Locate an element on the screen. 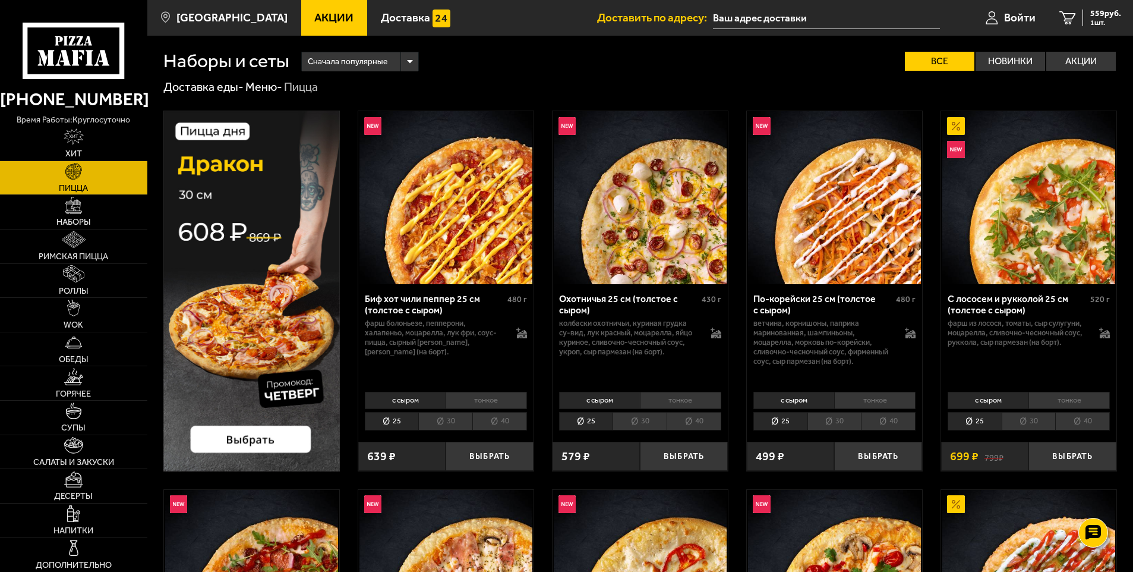 This screenshot has height=572, width=1133. a: НовинкаБиф хот чили пеппер 25 см (толстое с сыром) is located at coordinates (446, 197).